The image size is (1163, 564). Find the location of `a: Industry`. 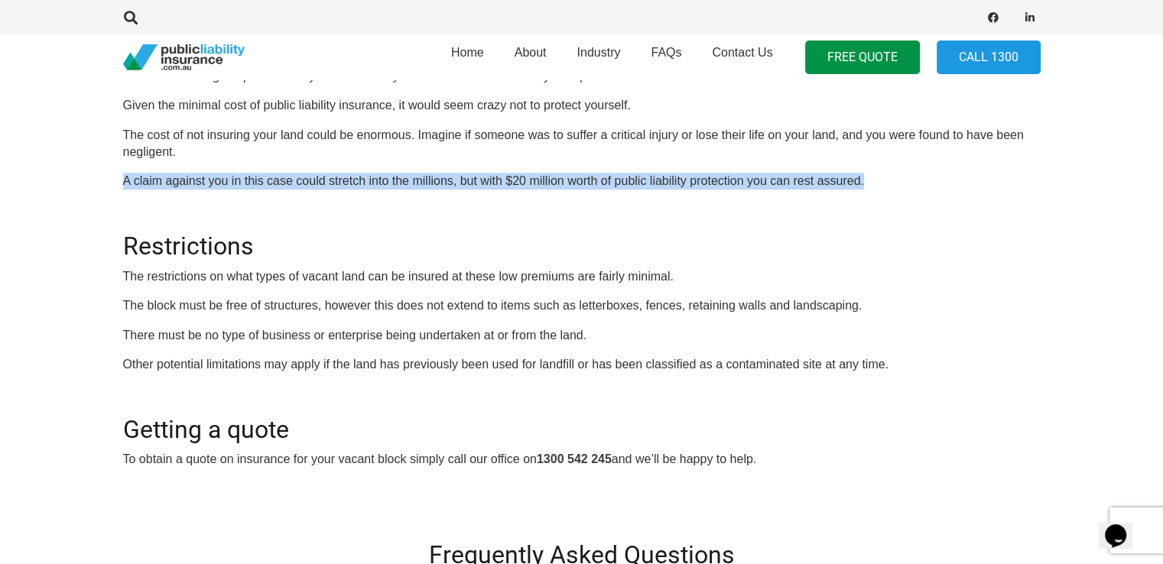

a: Industry is located at coordinates (598, 57).